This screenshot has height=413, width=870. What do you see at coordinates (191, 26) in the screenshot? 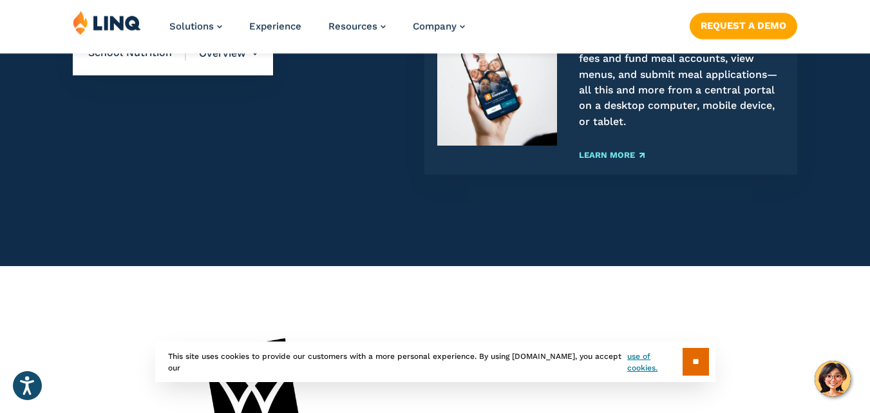
I see `span: Solutions` at bounding box center [191, 26].